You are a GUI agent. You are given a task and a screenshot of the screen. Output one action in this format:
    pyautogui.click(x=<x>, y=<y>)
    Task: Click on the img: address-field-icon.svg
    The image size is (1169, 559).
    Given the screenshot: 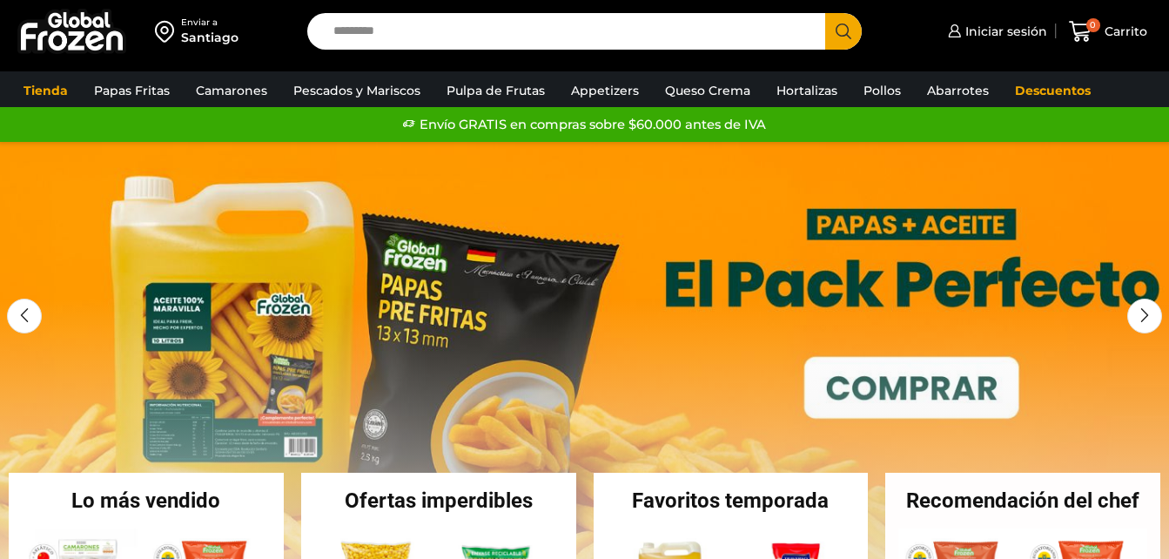 What is the action you would take?
    pyautogui.click(x=168, y=31)
    